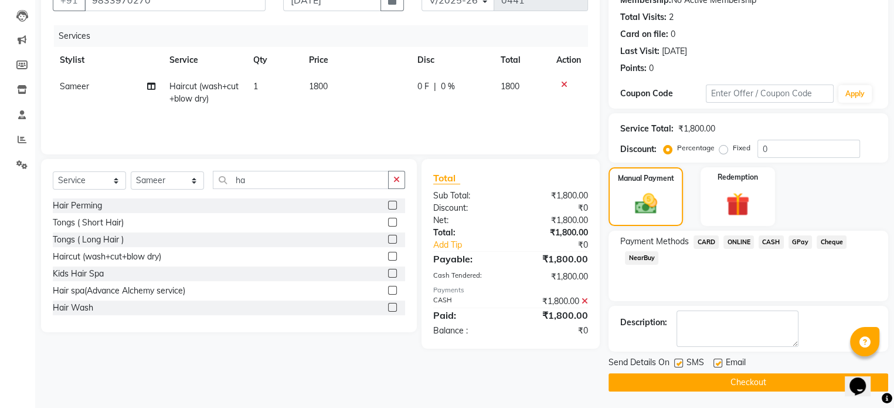 The width and height of the screenshot is (894, 408). I want to click on div: Service Total:, so click(647, 128).